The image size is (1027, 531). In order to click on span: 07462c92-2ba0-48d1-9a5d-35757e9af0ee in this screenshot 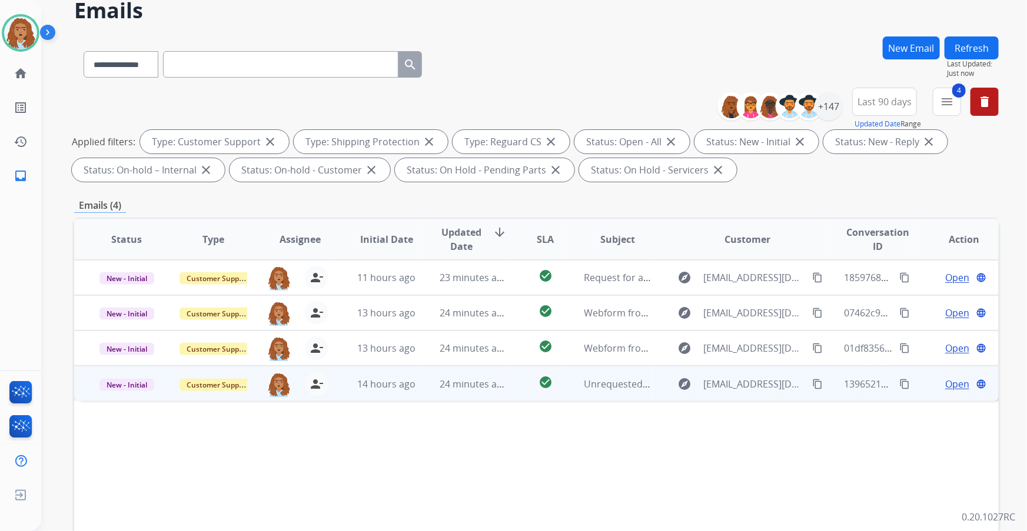, I will do `click(934, 313)`.